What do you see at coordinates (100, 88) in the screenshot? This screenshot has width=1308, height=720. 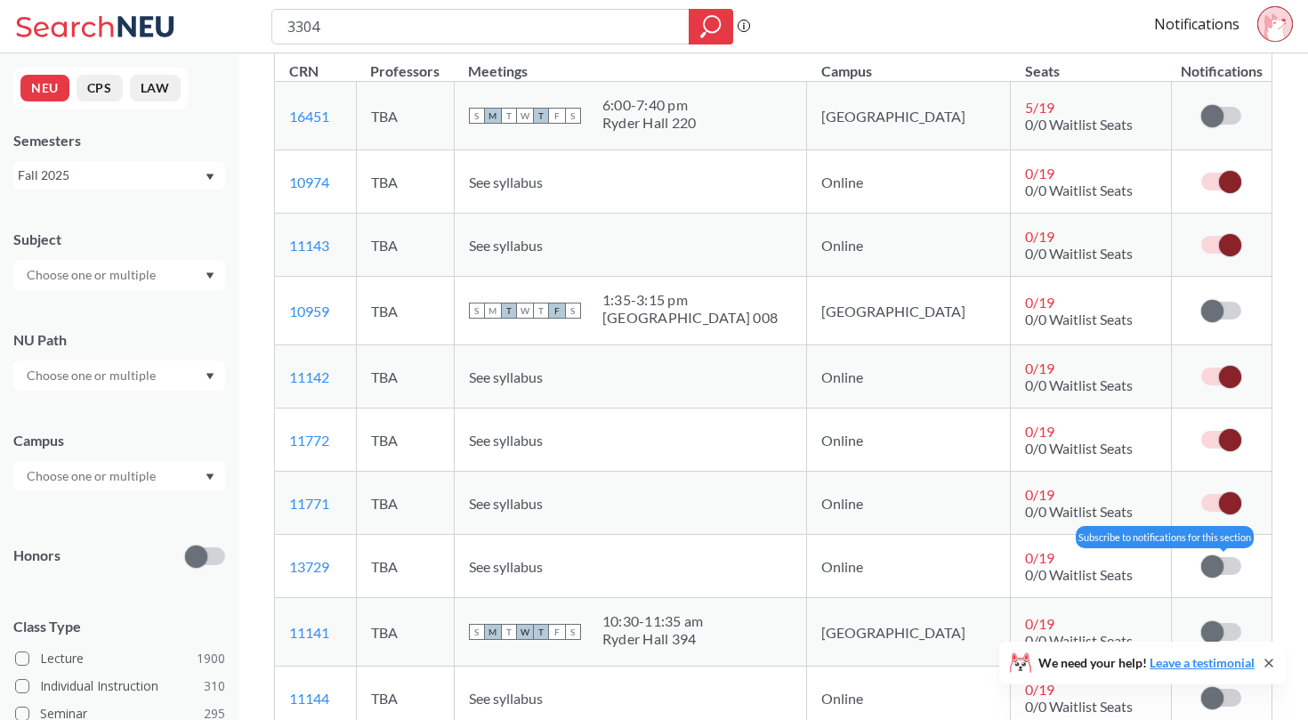 I see `button: CPS` at bounding box center [100, 88].